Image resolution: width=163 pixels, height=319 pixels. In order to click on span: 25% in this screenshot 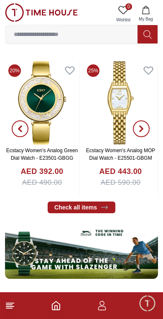, I will do `click(93, 71)`.